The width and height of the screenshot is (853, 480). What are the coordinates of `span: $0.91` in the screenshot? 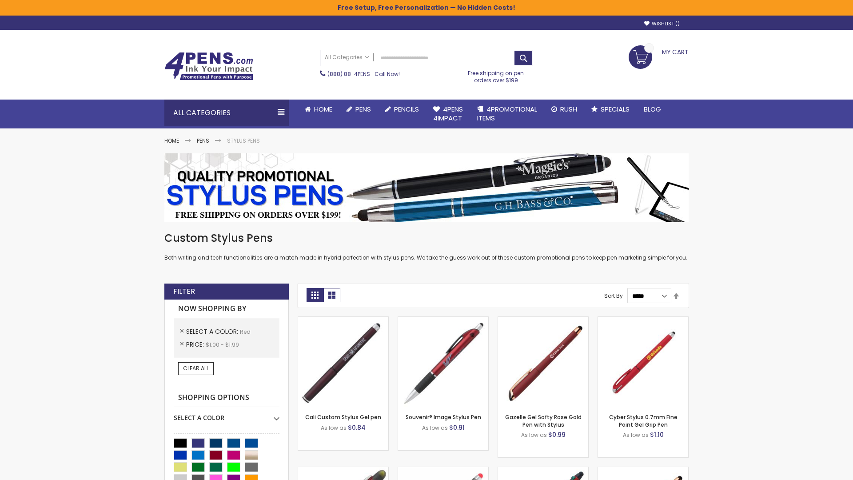 It's located at (457, 428).